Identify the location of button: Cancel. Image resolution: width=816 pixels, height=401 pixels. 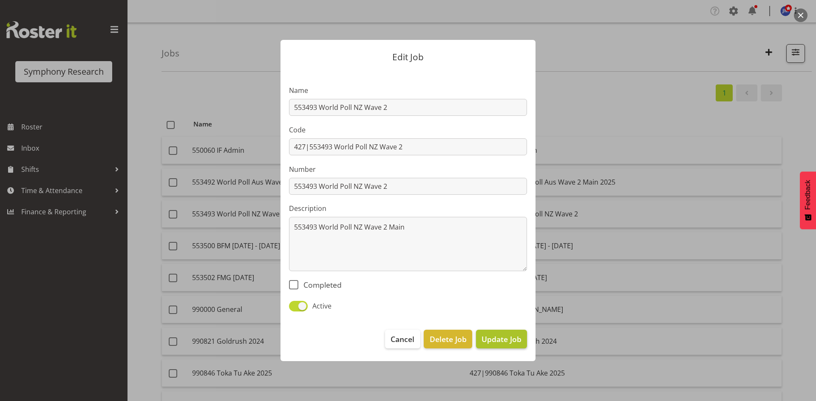
(402, 339).